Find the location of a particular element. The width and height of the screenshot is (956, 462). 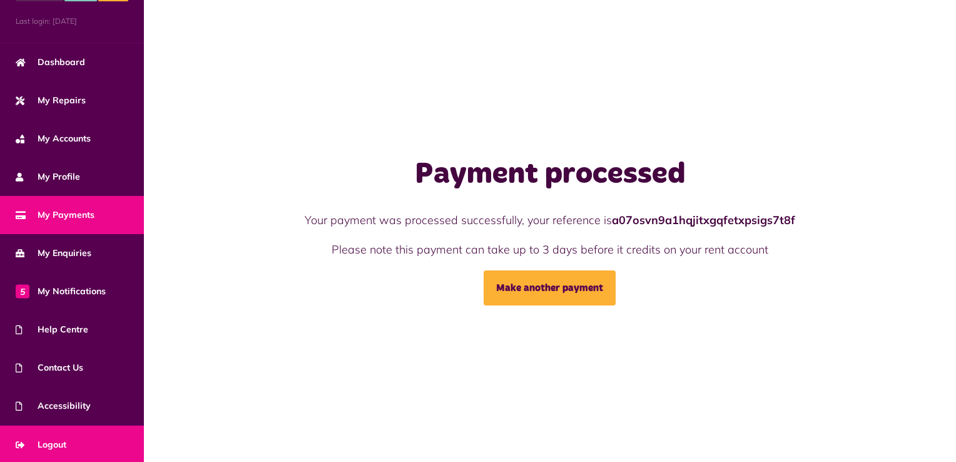

p: Please note this payment can take up to 3 days before it credits on your rent account is located at coordinates (550, 249).